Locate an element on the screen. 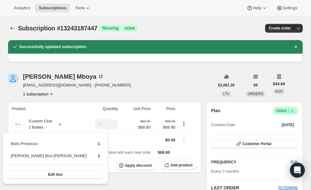 The height and width of the screenshot is (190, 311). span: Create order is located at coordinates (279, 28).